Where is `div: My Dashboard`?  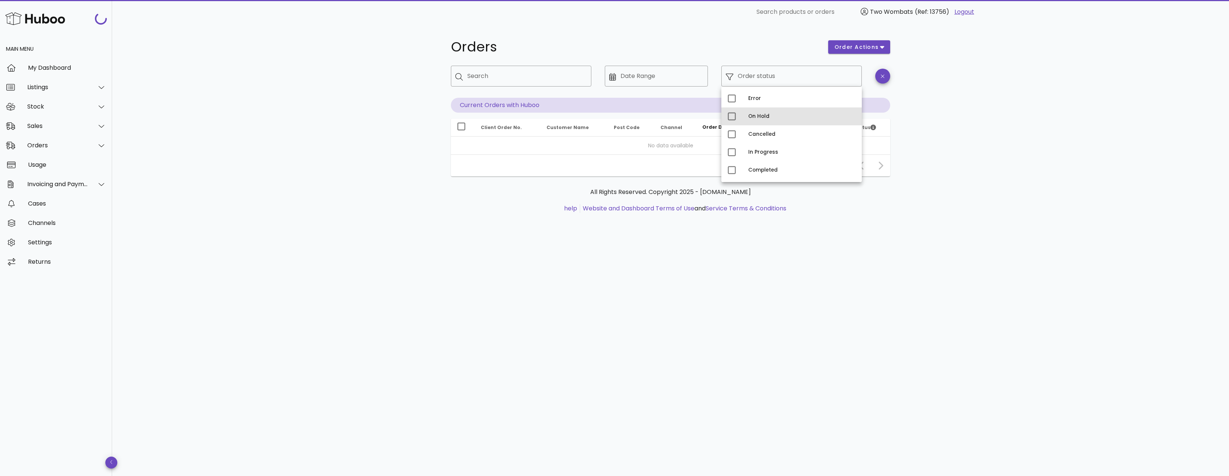
div: My Dashboard is located at coordinates (67, 68).